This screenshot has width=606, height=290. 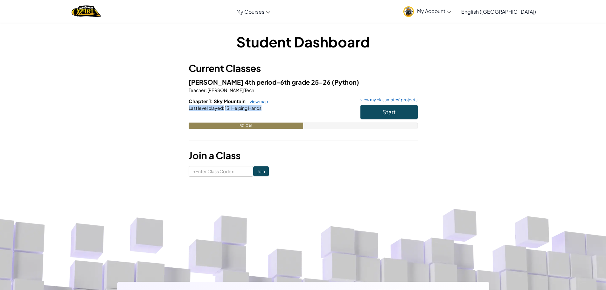 I want to click on img: avatar, so click(x=408, y=11).